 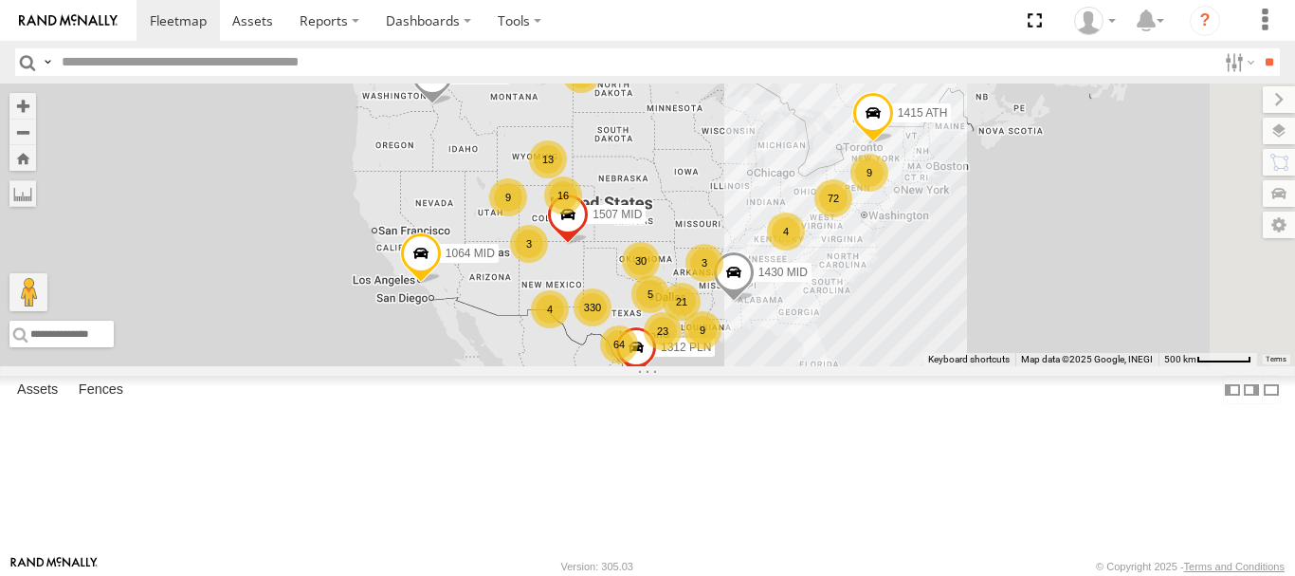 What do you see at coordinates (548, 159) in the screenshot?
I see `div: 13` at bounding box center [548, 159].